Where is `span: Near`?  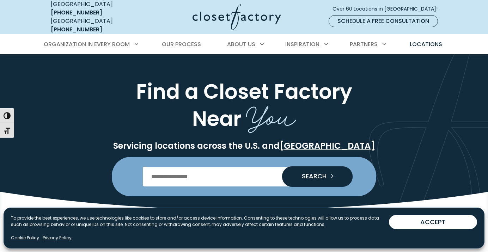
span: Near is located at coordinates (216, 119).